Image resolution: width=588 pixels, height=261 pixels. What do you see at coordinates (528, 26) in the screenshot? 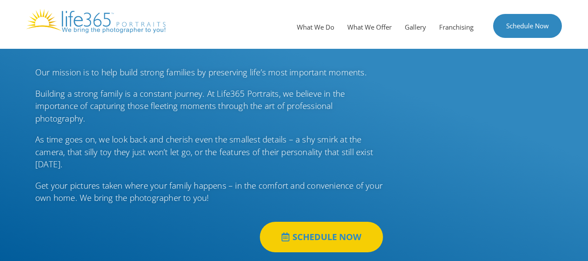
I see `a: Schedule Now` at bounding box center [528, 26].